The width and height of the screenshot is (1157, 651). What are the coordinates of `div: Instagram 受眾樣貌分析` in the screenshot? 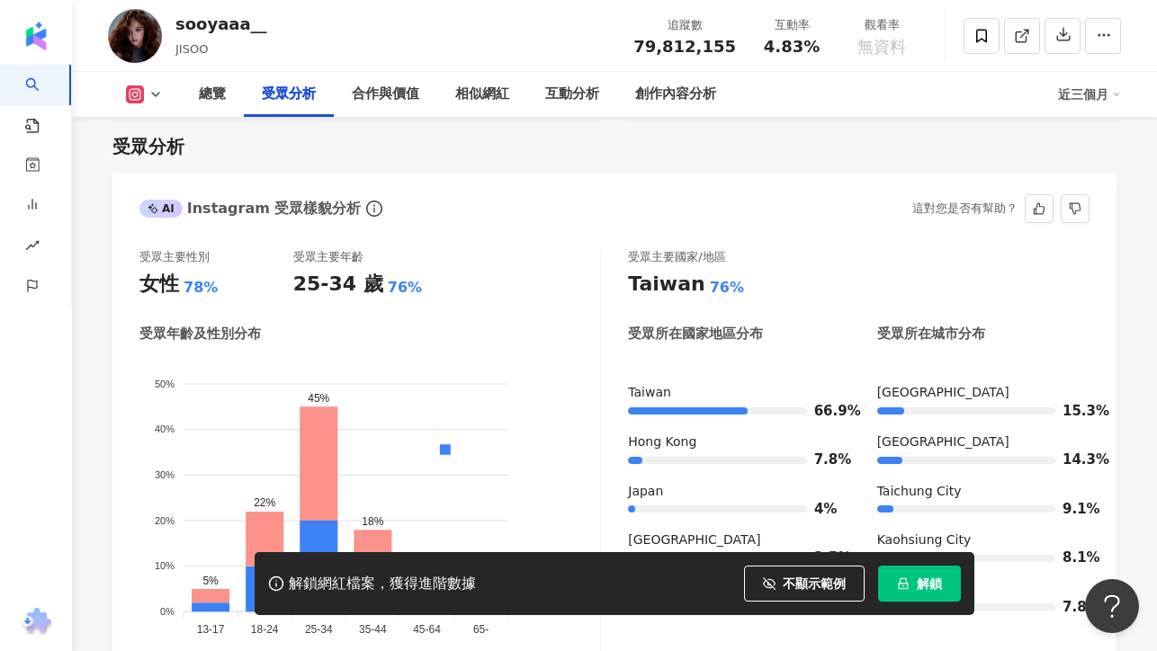 It's located at (250, 209).